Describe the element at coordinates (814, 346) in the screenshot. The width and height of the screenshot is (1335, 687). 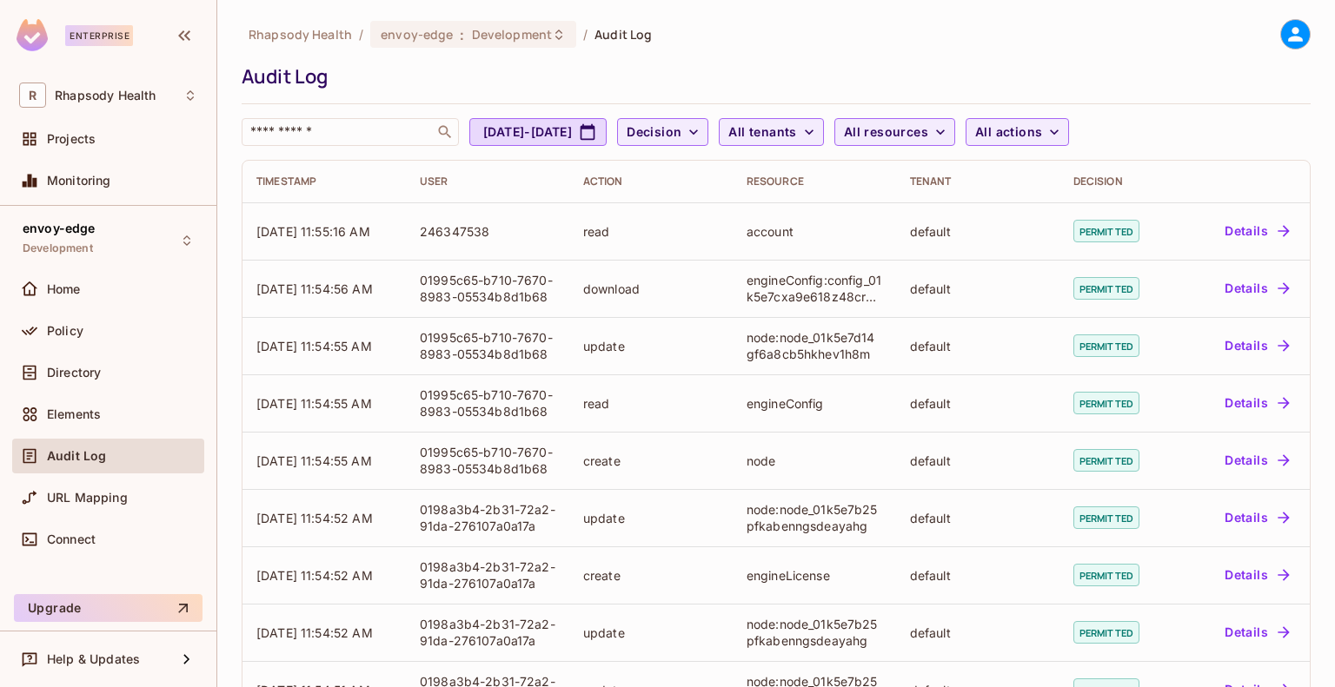
I see `div: node:node_01k5e7d14gf6a8cb5hkhev1h8m` at that location.